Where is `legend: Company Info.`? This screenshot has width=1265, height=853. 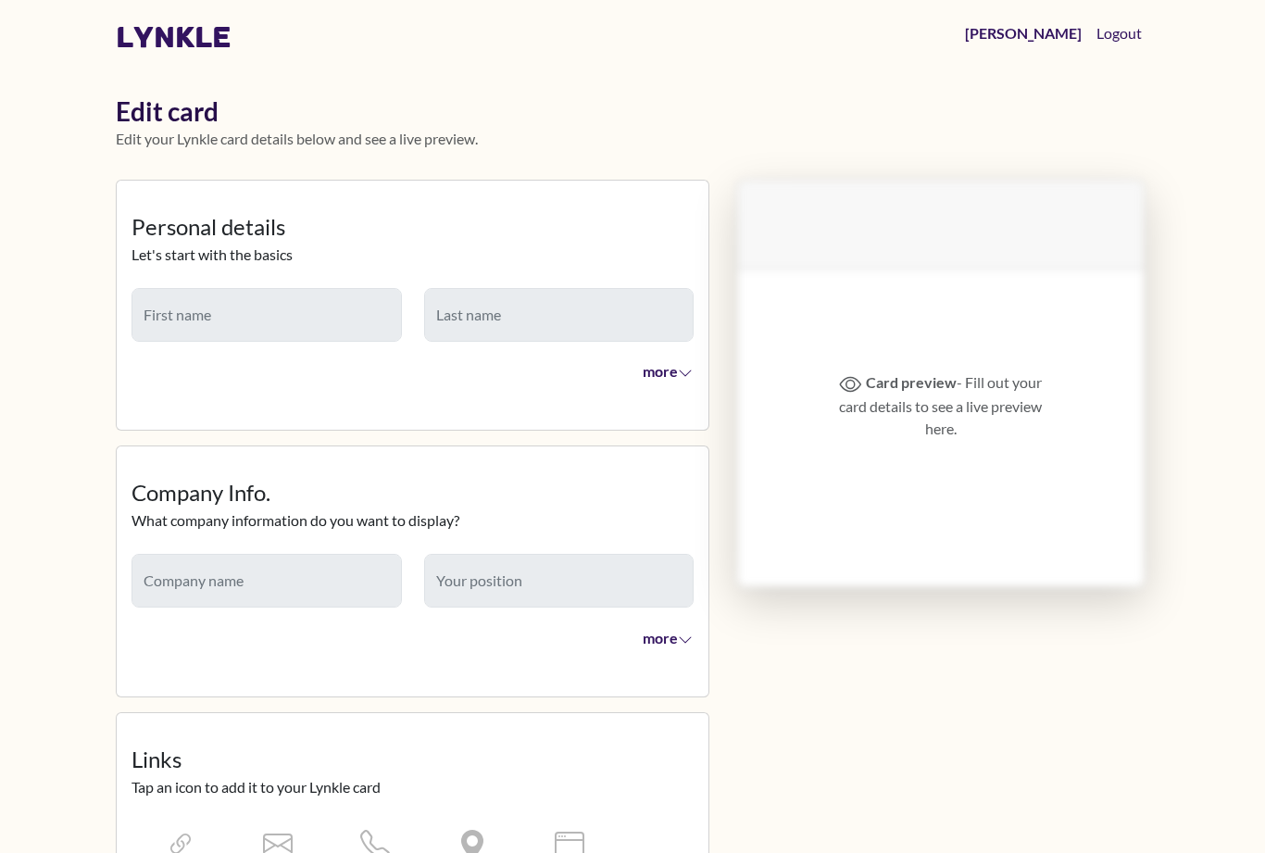
legend: Company Info. is located at coordinates (412, 492).